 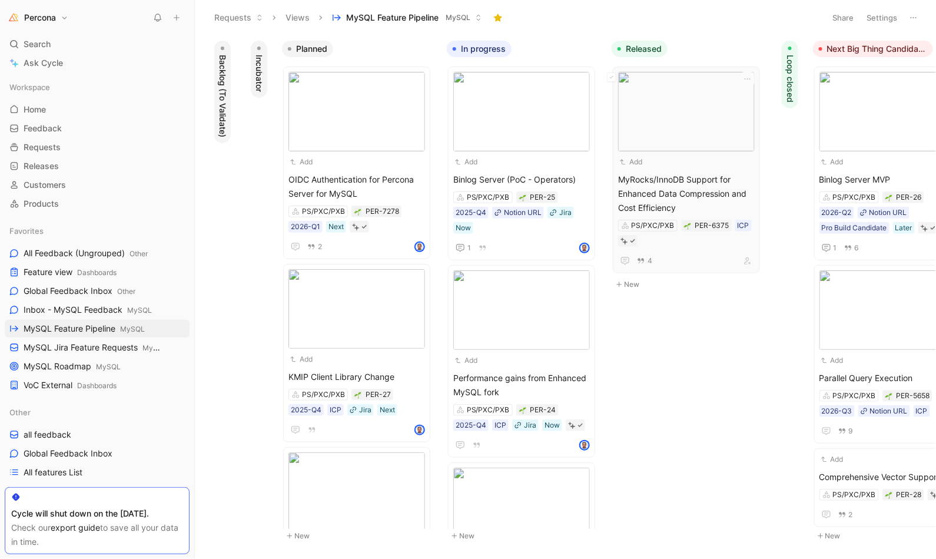 What do you see at coordinates (522, 310) in the screenshot?
I see `img: ae78dd2b-6624-4971-9b0f-63e89102a08e.png` at bounding box center [522, 310].